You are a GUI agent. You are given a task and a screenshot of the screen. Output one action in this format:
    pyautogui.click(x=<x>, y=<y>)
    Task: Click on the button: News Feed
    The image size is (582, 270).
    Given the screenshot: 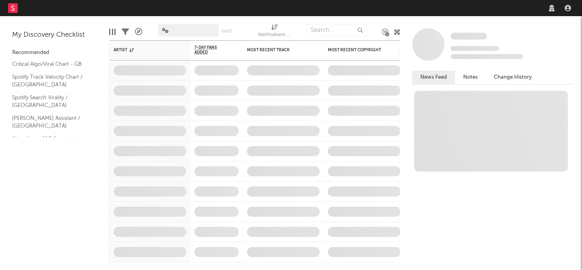 What is the action you would take?
    pyautogui.click(x=434, y=77)
    